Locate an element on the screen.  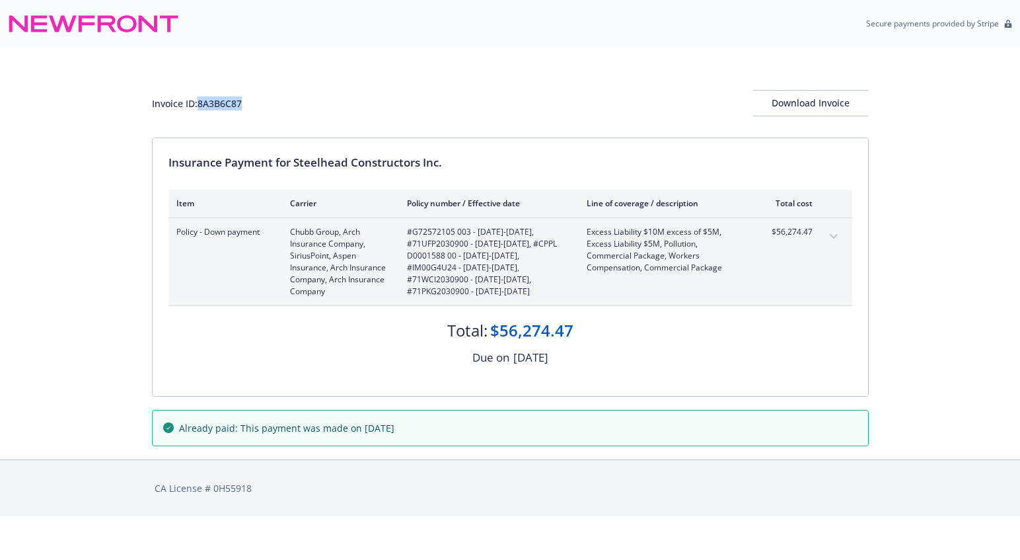
div: Policy - Down paymentChubb Group, Arch Insurance Company, SiriusPoint, Aspen Insurance, Arch Insu... is located at coordinates (510, 262).